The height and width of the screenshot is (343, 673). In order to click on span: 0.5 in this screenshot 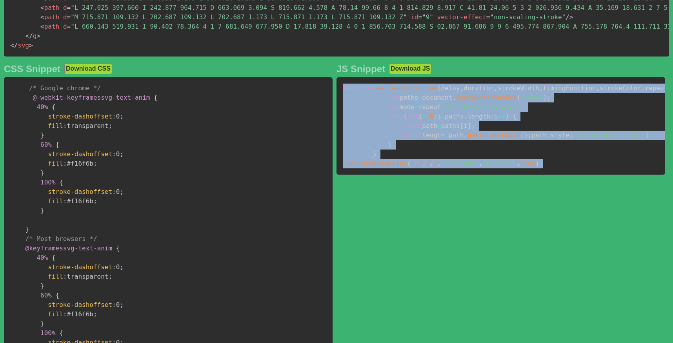, I will do `click(416, 163)`.